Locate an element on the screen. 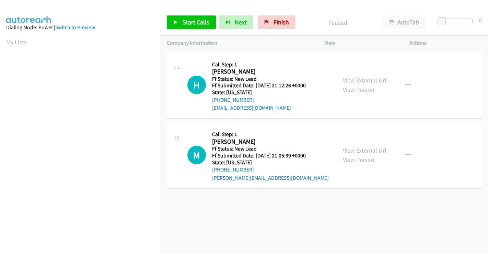 This screenshot has width=488, height=254. div: Dialing Mode: Power | is located at coordinates (80, 27).